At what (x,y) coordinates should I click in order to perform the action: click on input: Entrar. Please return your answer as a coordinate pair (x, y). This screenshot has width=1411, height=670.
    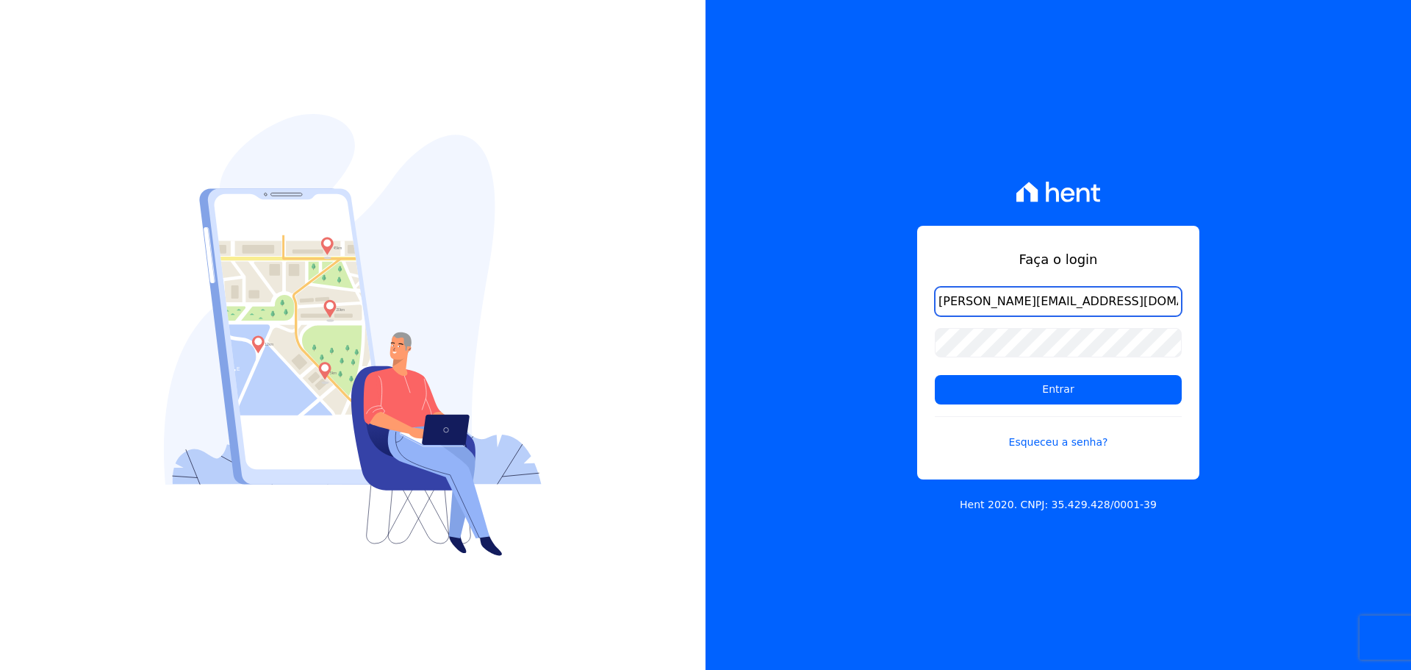
    Looking at the image, I should click on (1058, 390).